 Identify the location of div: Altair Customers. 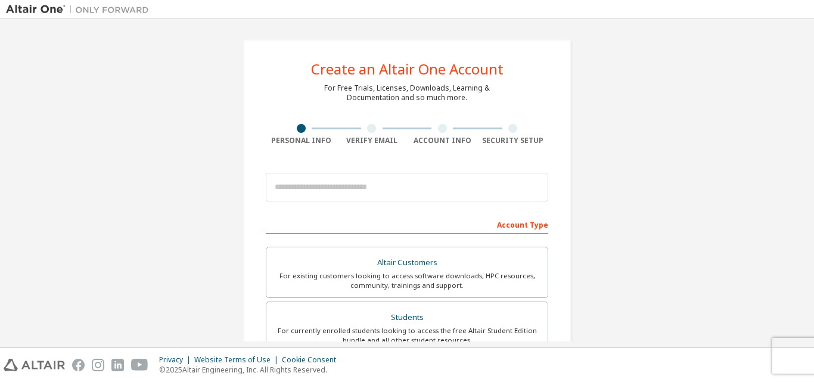
(407, 263).